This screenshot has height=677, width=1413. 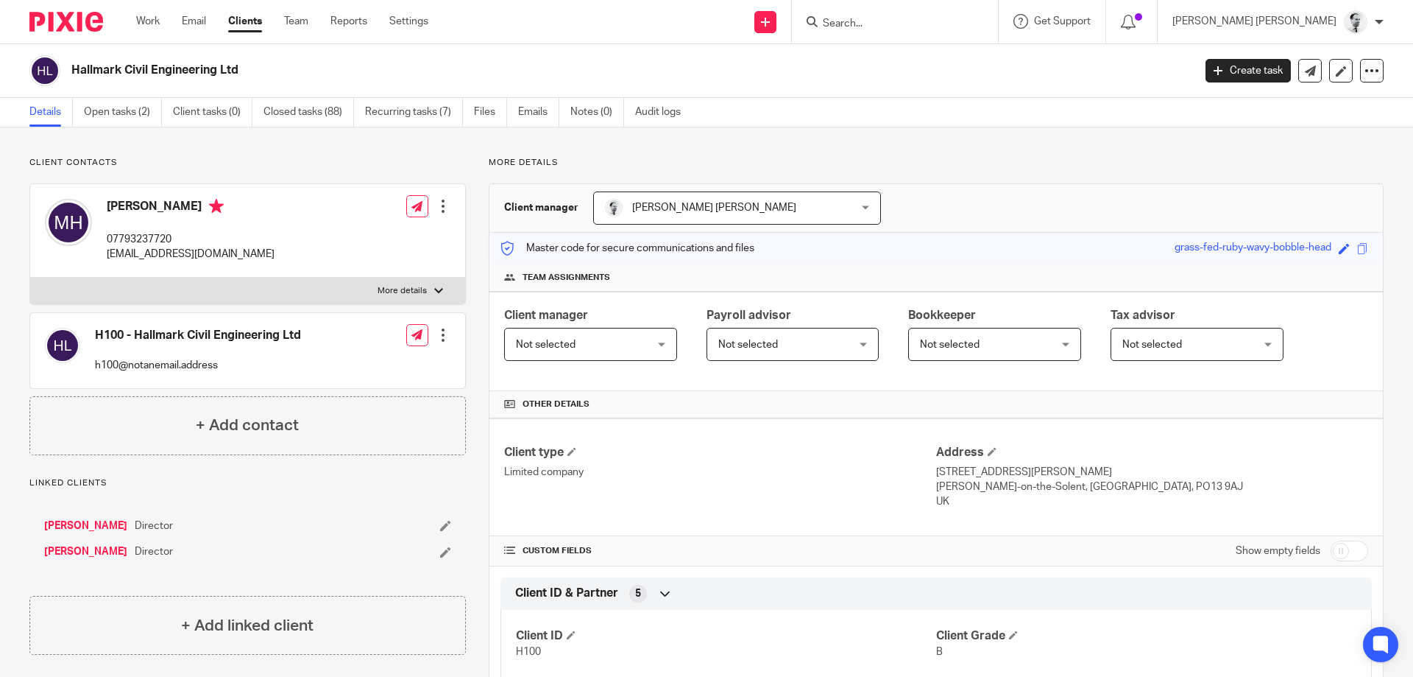 I want to click on span: Payroll advisor, so click(x=749, y=315).